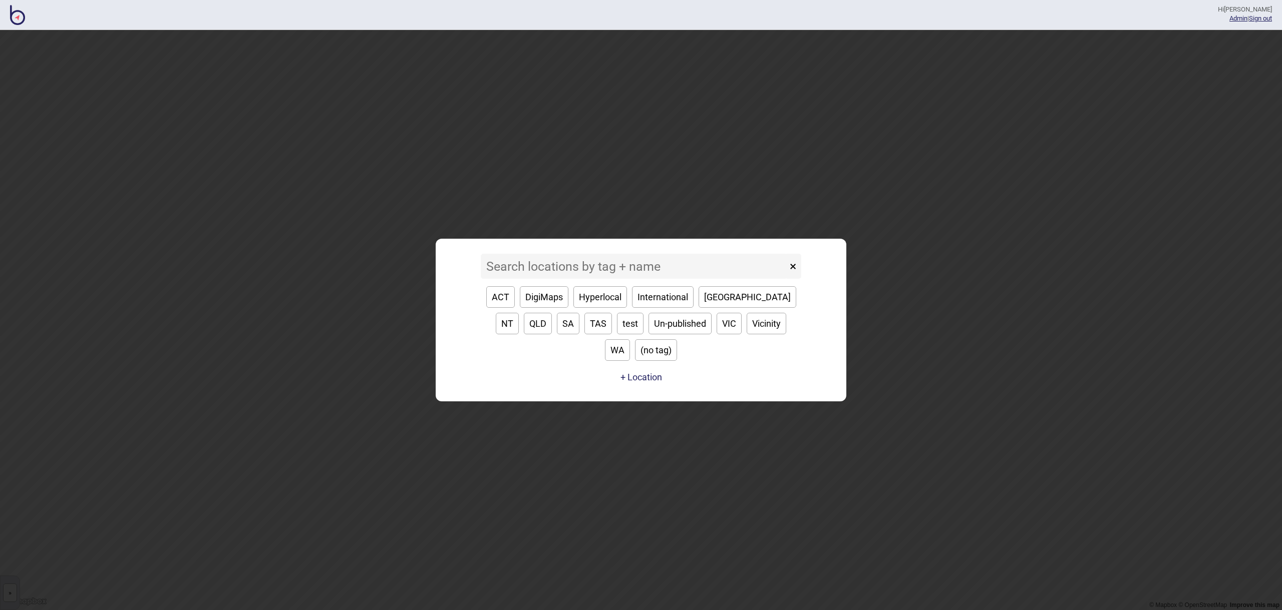  I want to click on button: Hyperlocal, so click(600, 297).